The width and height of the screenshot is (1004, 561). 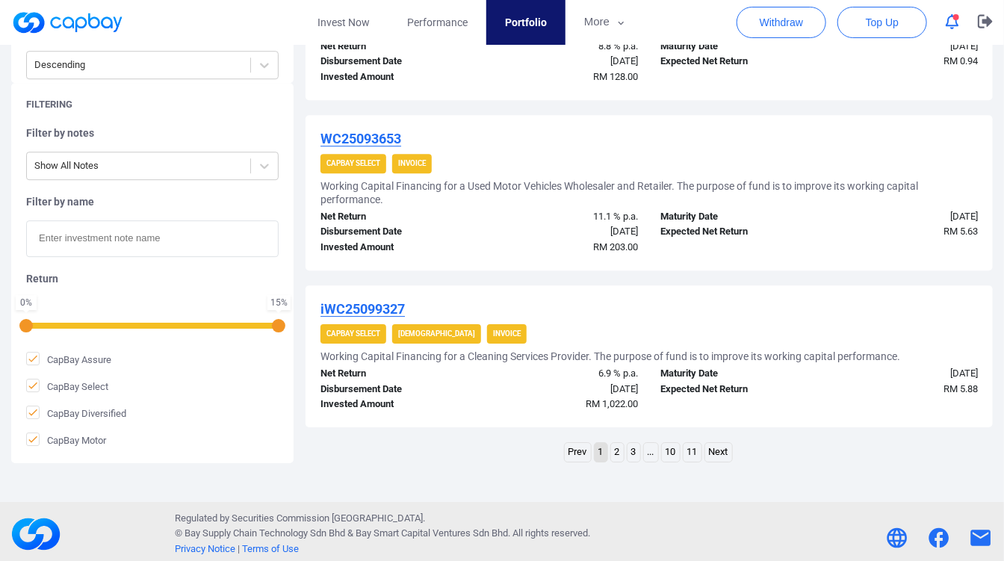 What do you see at coordinates (76, 413) in the screenshot?
I see `span: CapBay Diversified` at bounding box center [76, 413].